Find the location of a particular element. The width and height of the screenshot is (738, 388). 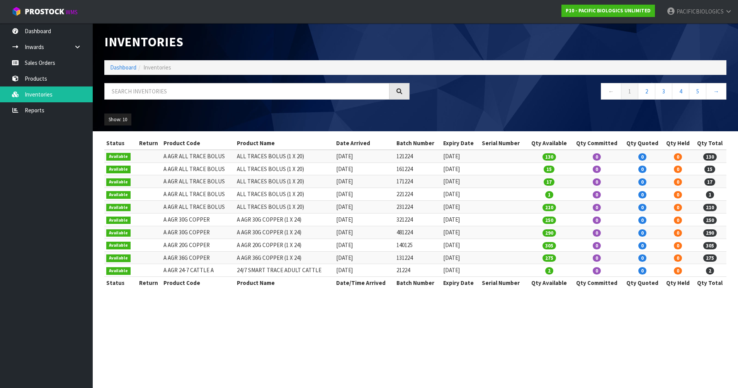

span: 130 is located at coordinates (710, 157).